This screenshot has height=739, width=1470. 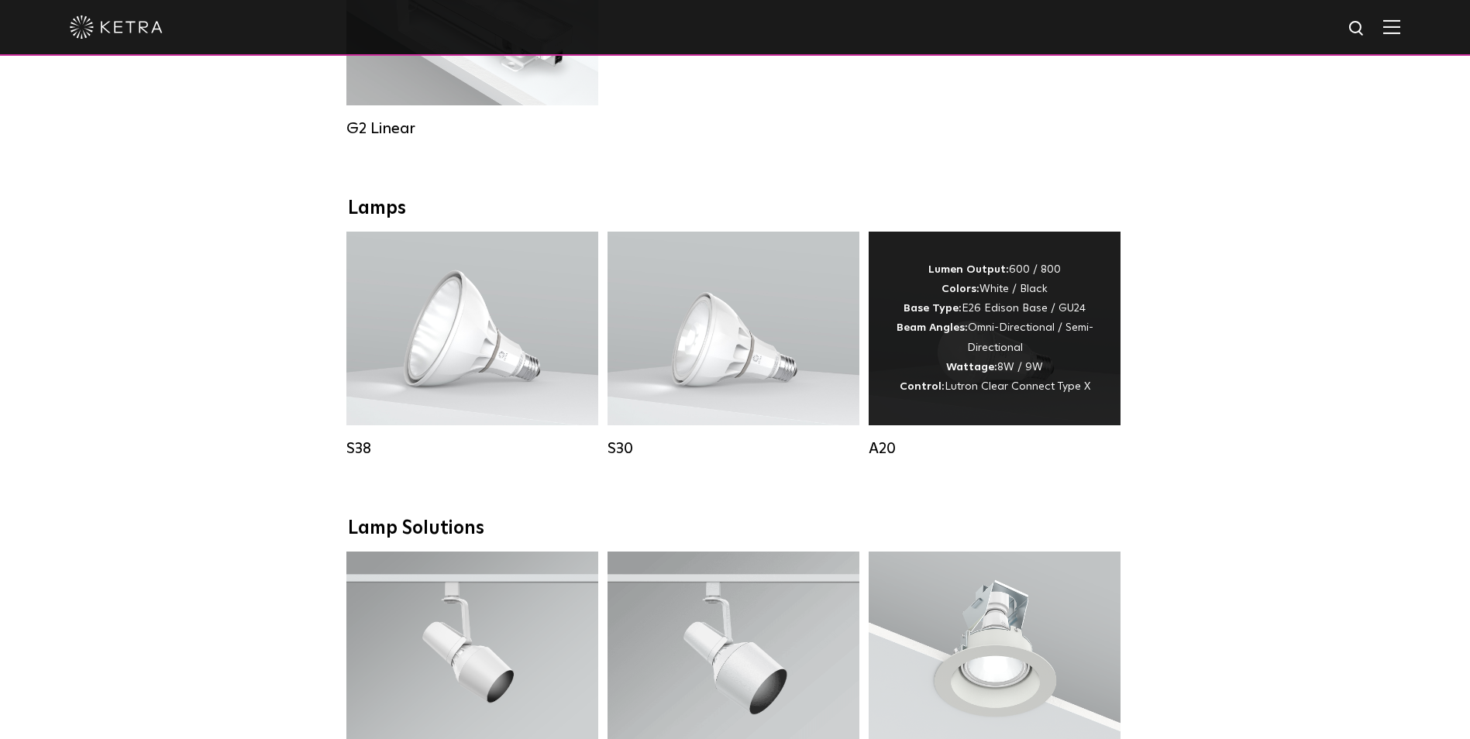 What do you see at coordinates (733, 349) in the screenshot?
I see `a: S30 Lumen Output:1100Colors:White / BlackBase Type:E26 Edison Base / GU24Beam Angles:15° / 25° / ...` at bounding box center [733, 349].